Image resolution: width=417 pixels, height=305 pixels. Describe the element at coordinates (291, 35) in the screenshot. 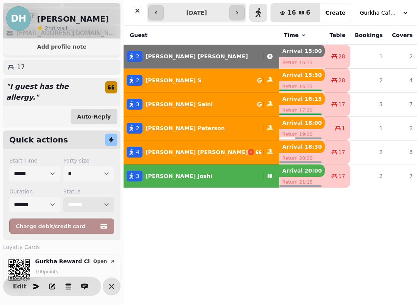

I see `span: Time` at that location.